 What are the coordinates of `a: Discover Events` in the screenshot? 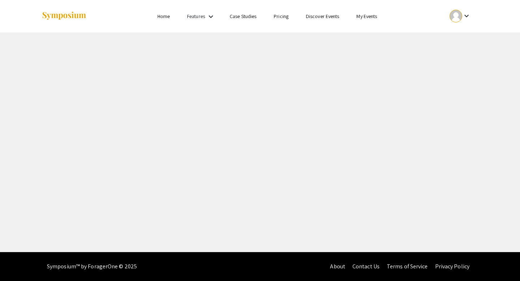 It's located at (322, 16).